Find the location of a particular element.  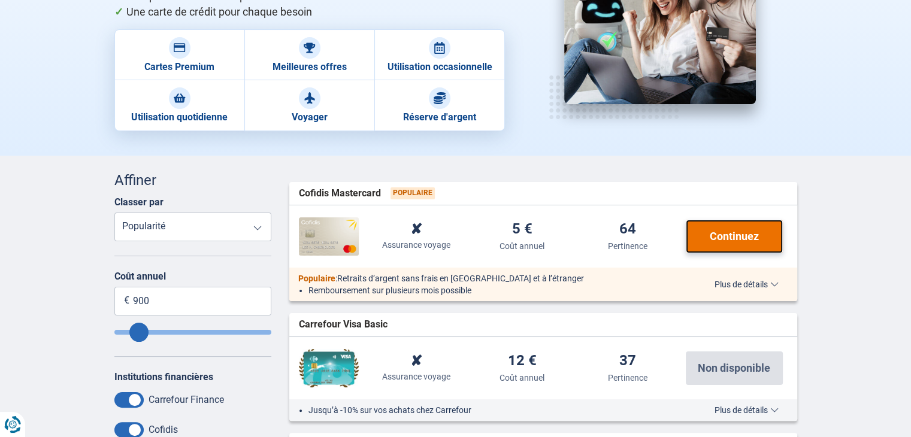

label: Institutions financières is located at coordinates (163, 377).